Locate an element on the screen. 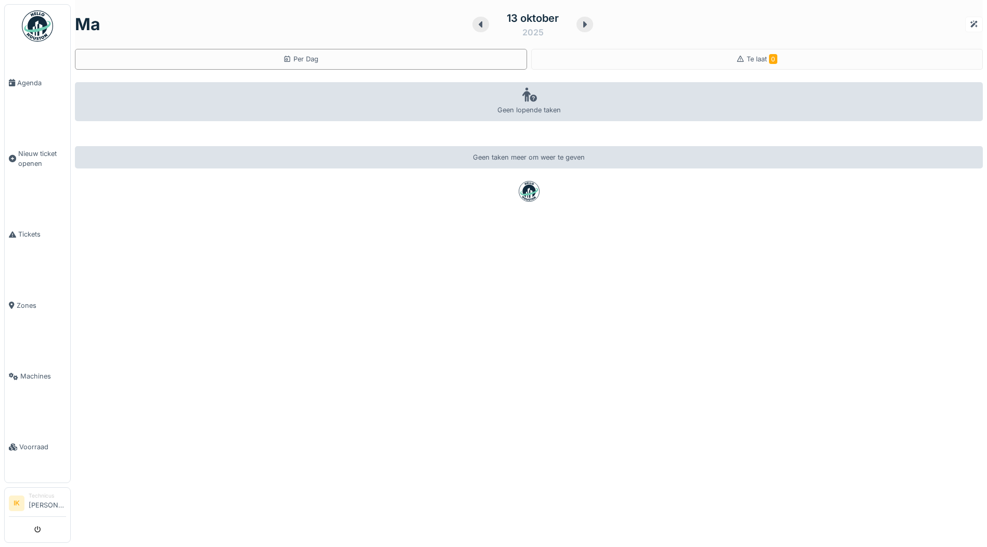 The image size is (987, 547). img: Badge_color-CXgf-gQk.svg is located at coordinates (37, 26).